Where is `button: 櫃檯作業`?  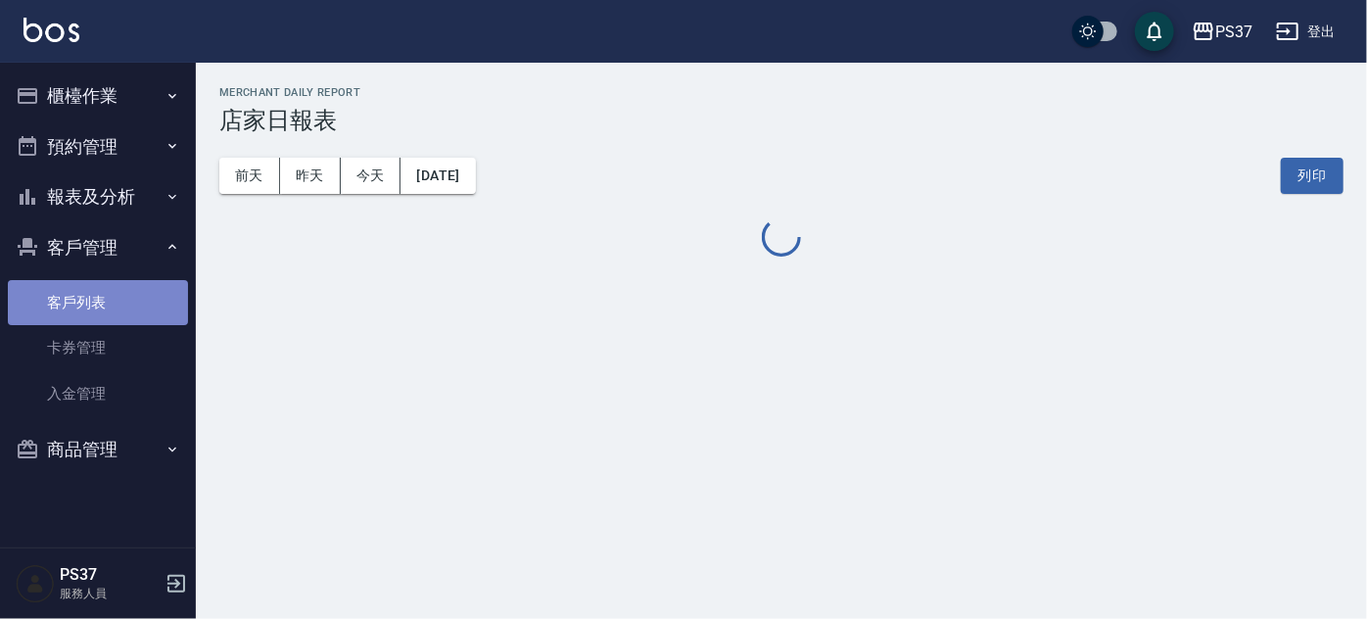 button: 櫃檯作業 is located at coordinates (98, 96).